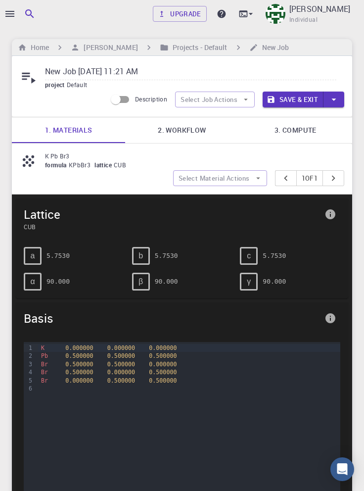 Image resolution: width=364 pixels, height=491 pixels. I want to click on h6: Projects - Default, so click(198, 48).